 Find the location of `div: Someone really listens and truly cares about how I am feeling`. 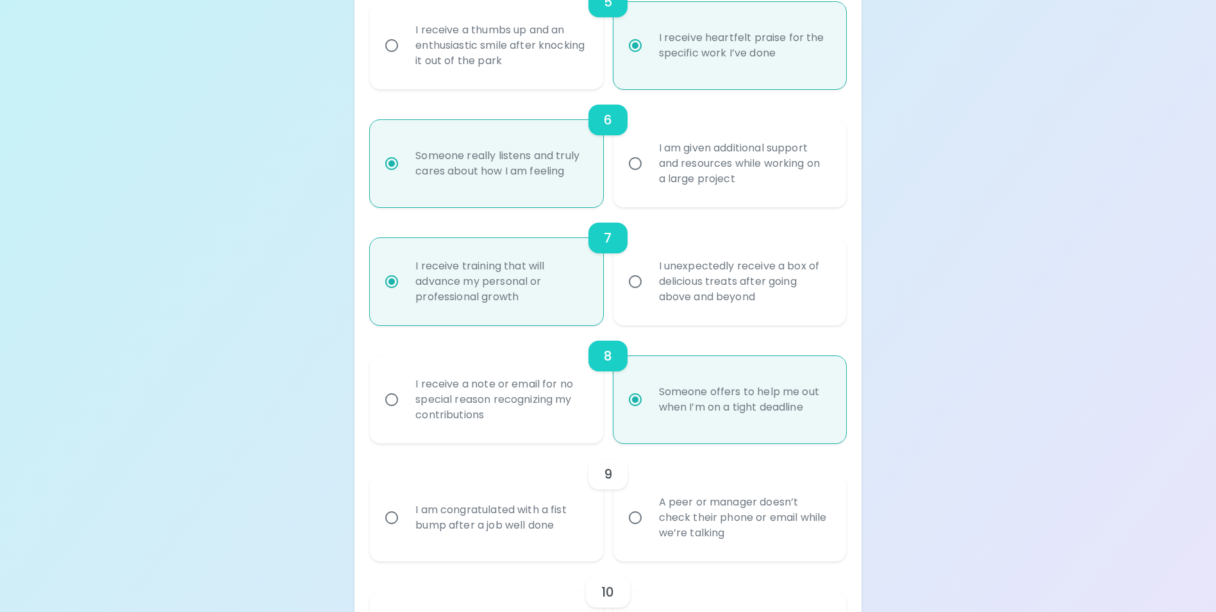

div: Someone really listens and truly cares about how I am feeling is located at coordinates (500, 163).